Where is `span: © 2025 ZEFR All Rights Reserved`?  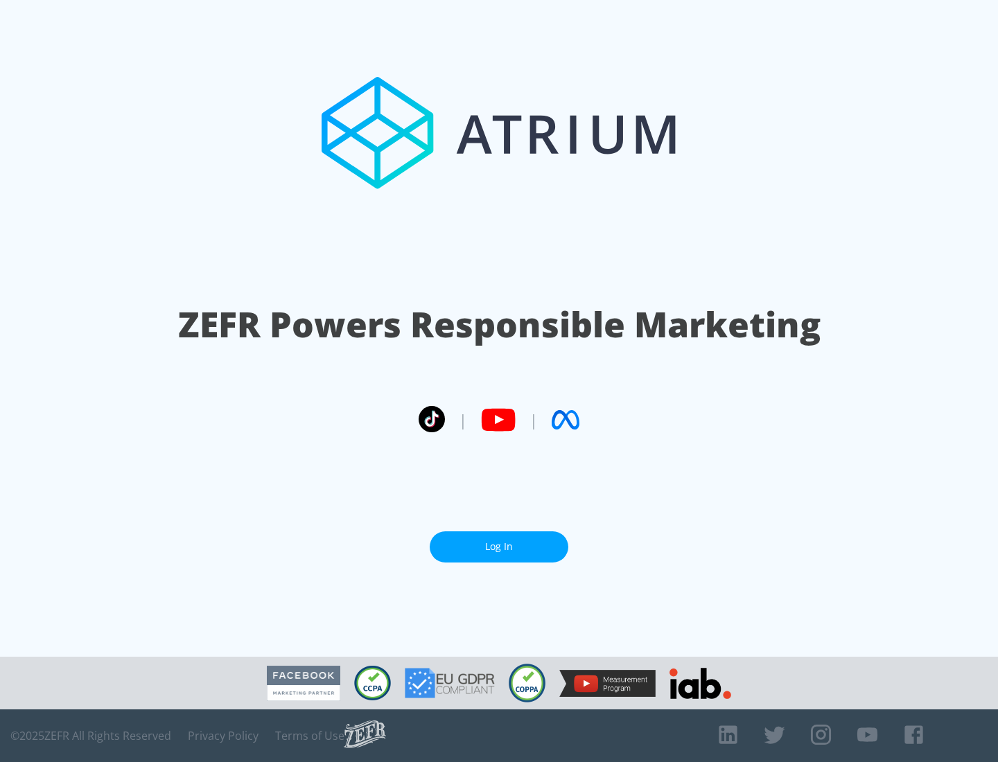 span: © 2025 ZEFR All Rights Reserved is located at coordinates (91, 736).